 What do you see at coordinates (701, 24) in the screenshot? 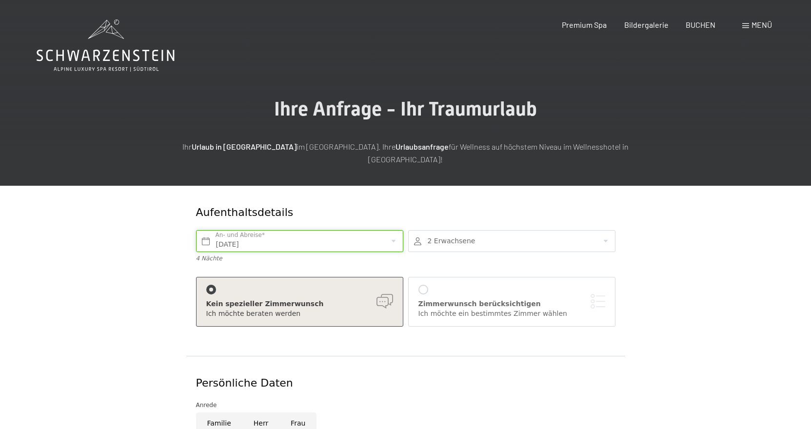
I see `span: BUCHEN` at bounding box center [701, 24].